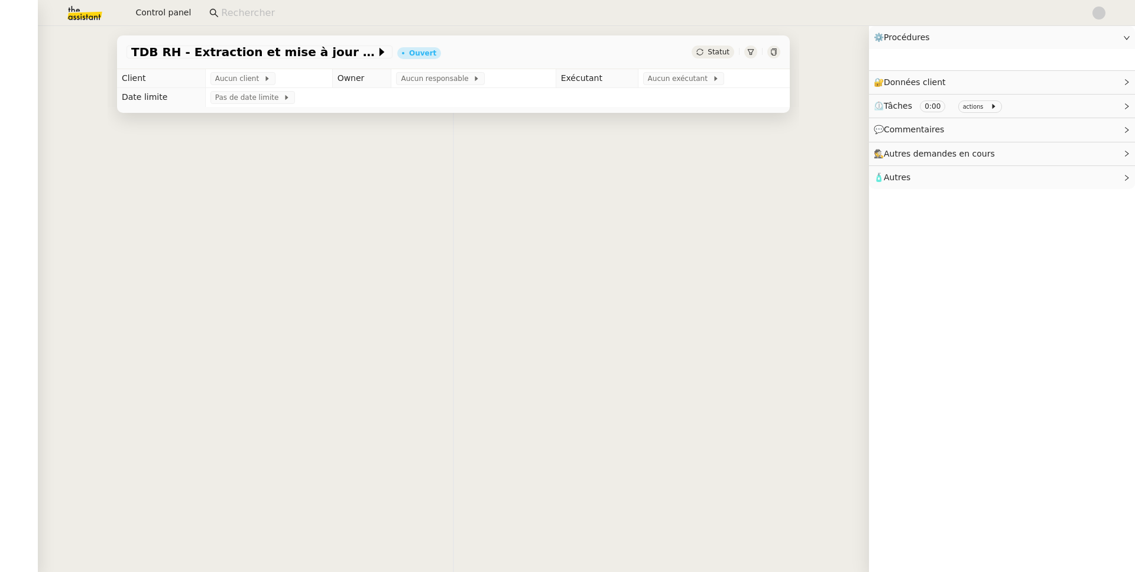 The height and width of the screenshot is (572, 1135). Describe the element at coordinates (680, 79) in the screenshot. I see `span: Aucun exécutant` at that location.